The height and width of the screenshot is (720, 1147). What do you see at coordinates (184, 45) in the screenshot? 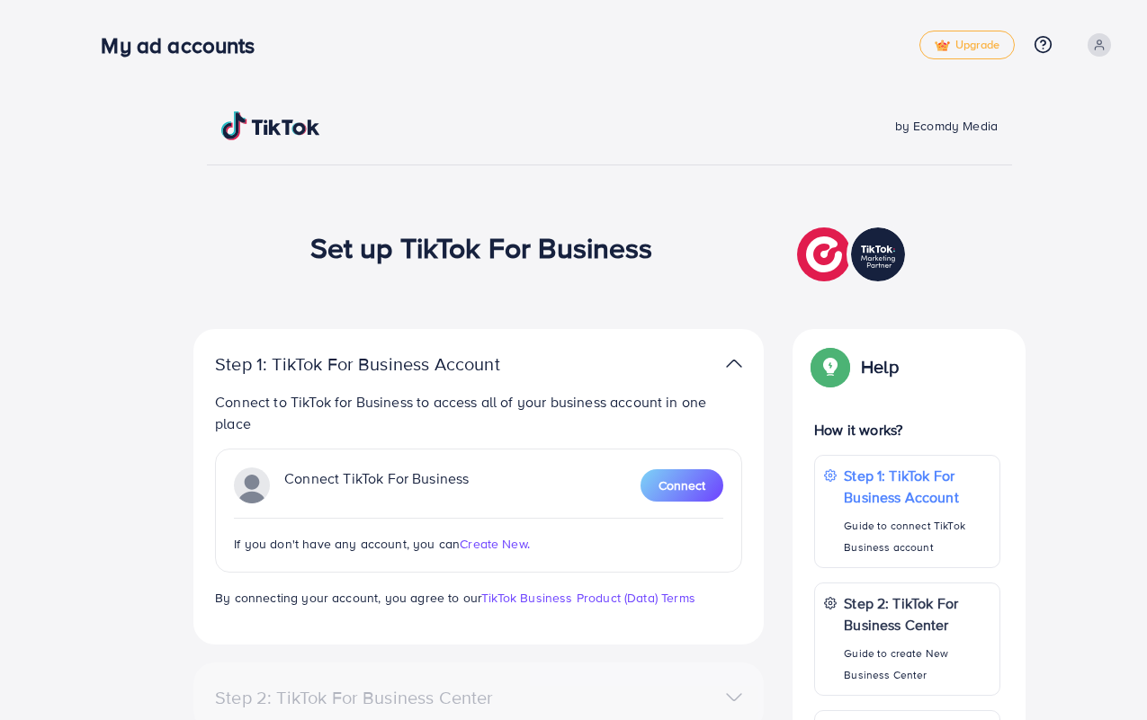
I see `h3: My ad accounts` at bounding box center [184, 45].